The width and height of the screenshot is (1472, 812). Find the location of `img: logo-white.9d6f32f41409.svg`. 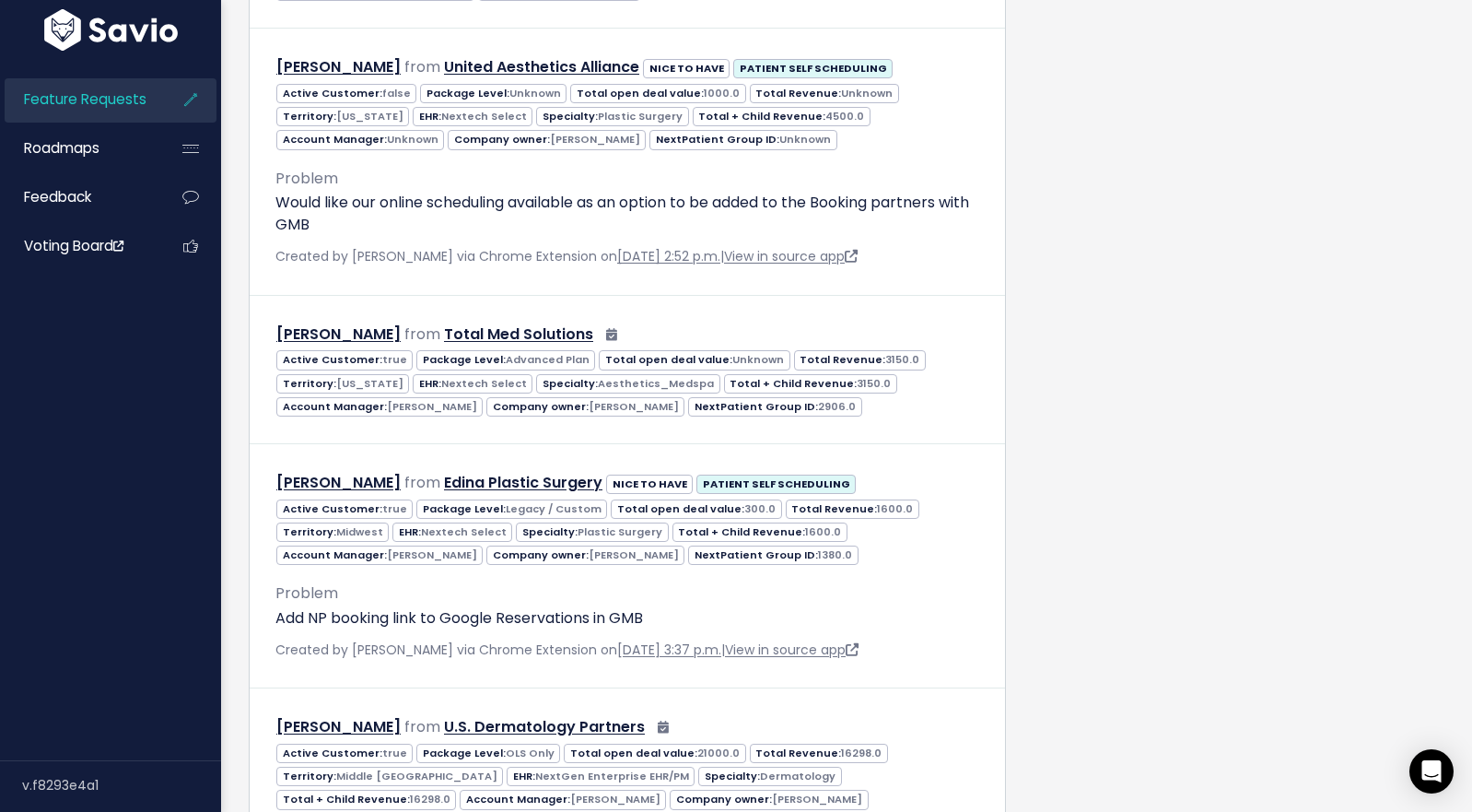

img: logo-white.9d6f32f41409.svg is located at coordinates (110, 29).